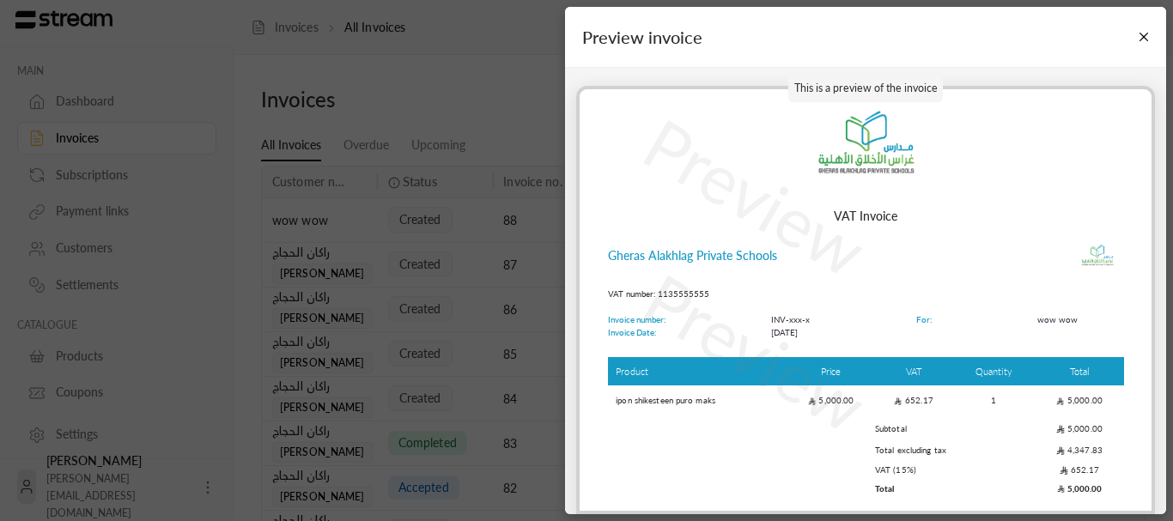 This screenshot has height=521, width=1173. What do you see at coordinates (1098, 256) in the screenshot?
I see `img: Logo` at bounding box center [1098, 256].